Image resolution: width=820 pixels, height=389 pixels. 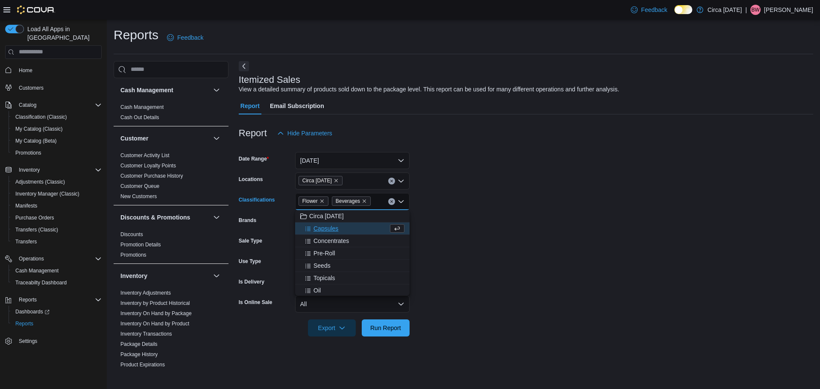 What do you see at coordinates (37, 230) in the screenshot?
I see `a: Transfers (Classic)` at bounding box center [37, 230].